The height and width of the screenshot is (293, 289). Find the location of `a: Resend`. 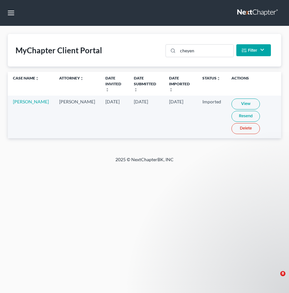

a: Resend is located at coordinates (246, 116).